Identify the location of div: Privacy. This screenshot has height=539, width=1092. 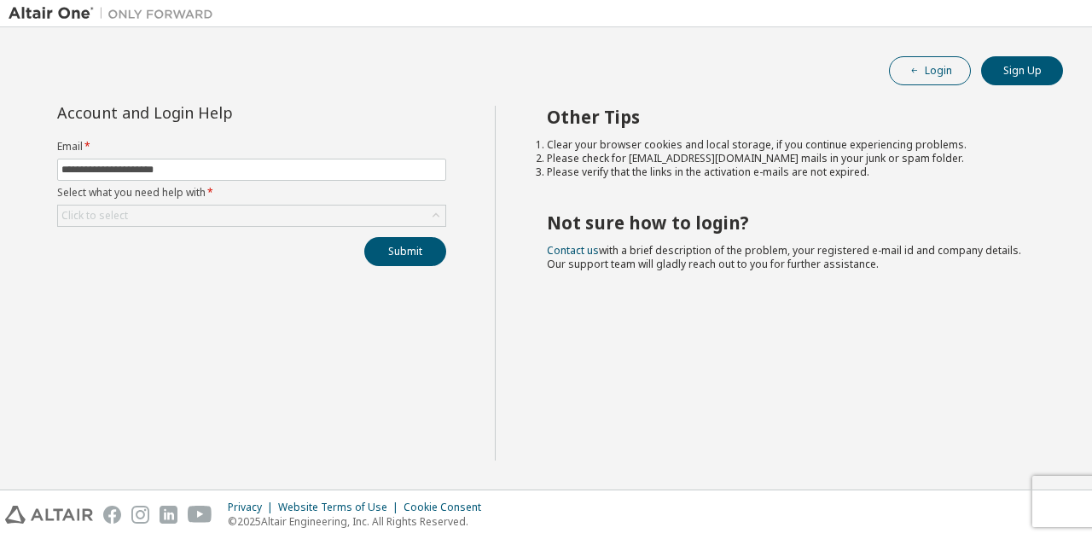
(253, 508).